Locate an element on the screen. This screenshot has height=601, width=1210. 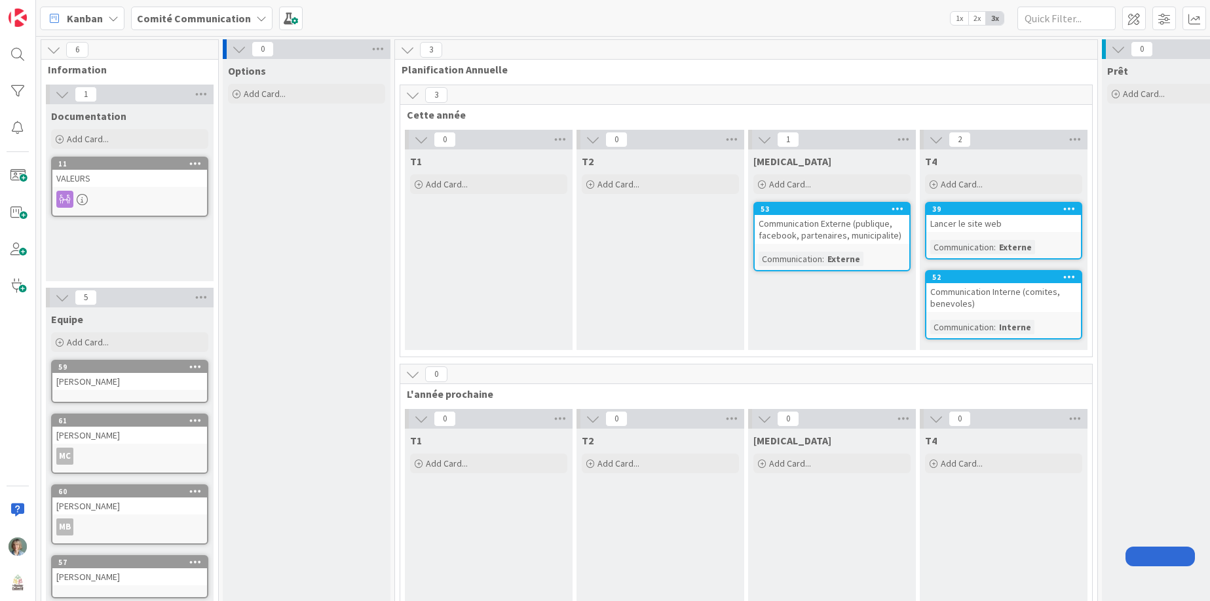
span: Cette année is located at coordinates (741, 115).